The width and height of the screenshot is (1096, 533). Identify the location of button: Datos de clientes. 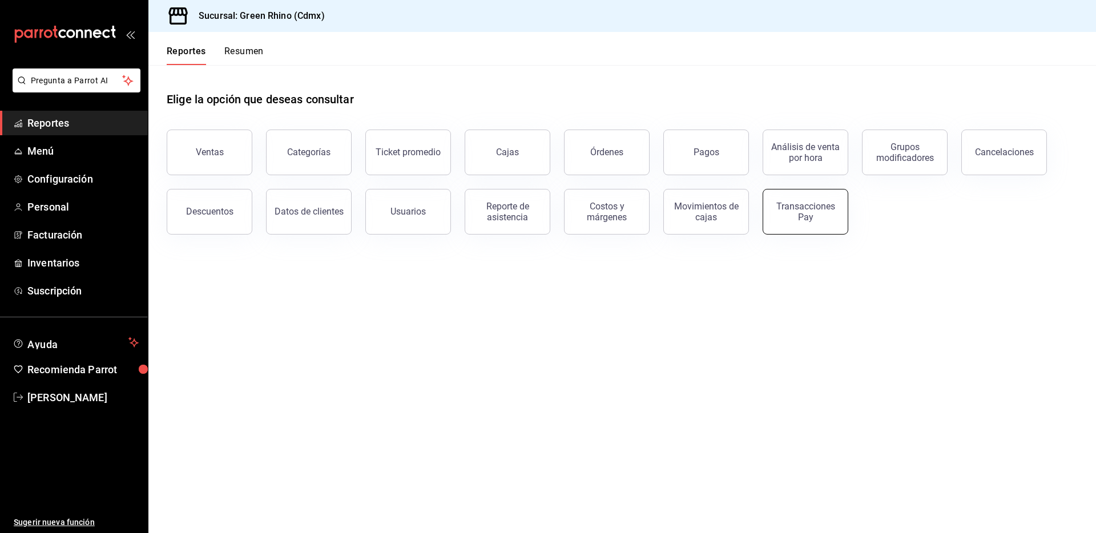
(309, 212).